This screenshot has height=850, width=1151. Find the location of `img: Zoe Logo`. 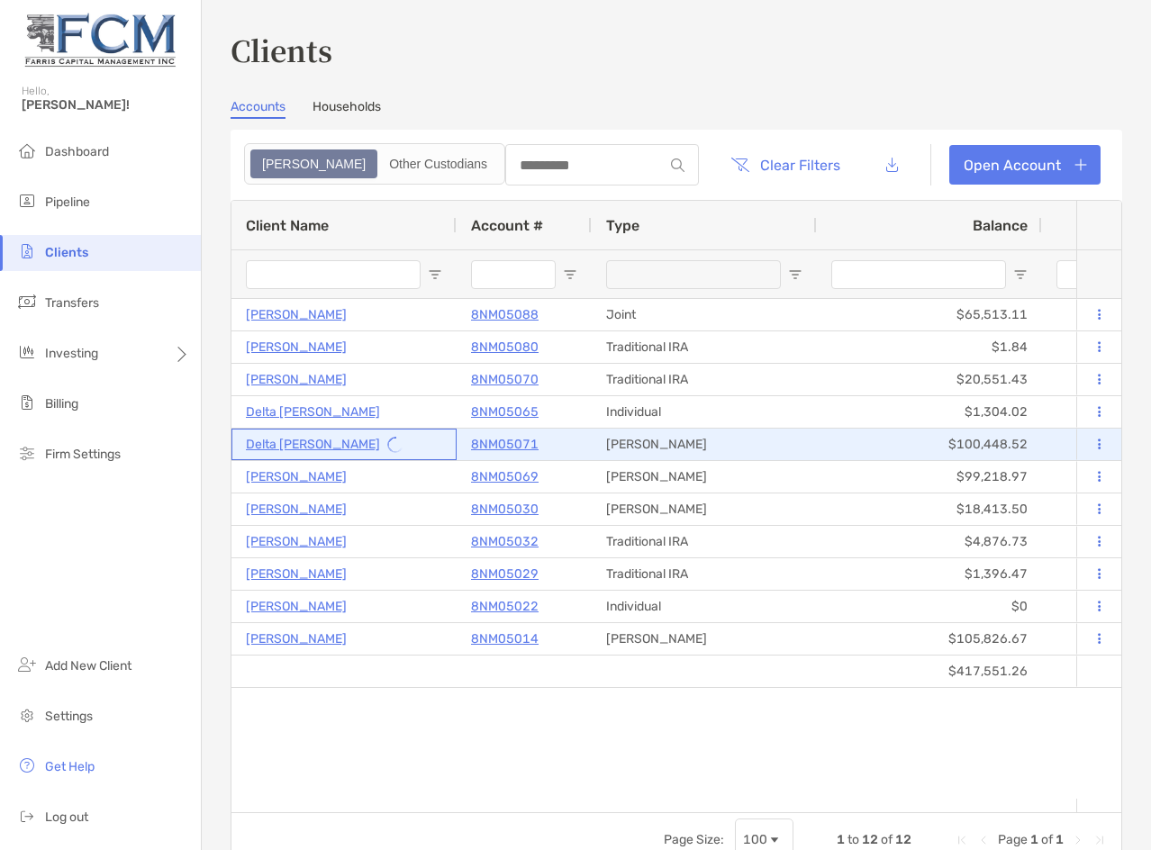

img: Zoe Logo is located at coordinates (100, 40).